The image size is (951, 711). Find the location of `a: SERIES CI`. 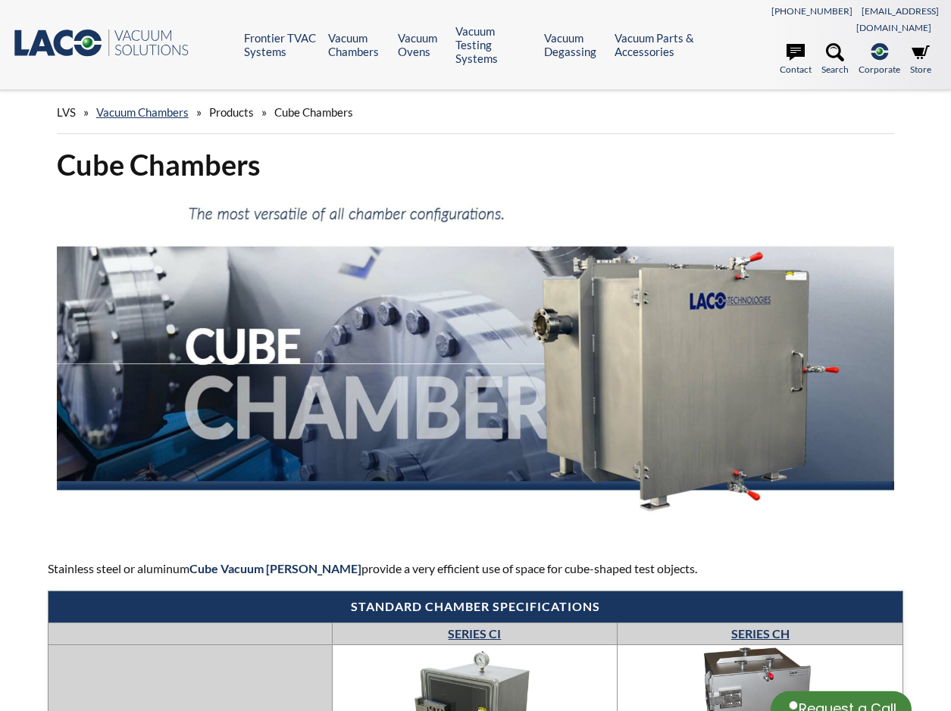

a: SERIES CI is located at coordinates (474, 633).